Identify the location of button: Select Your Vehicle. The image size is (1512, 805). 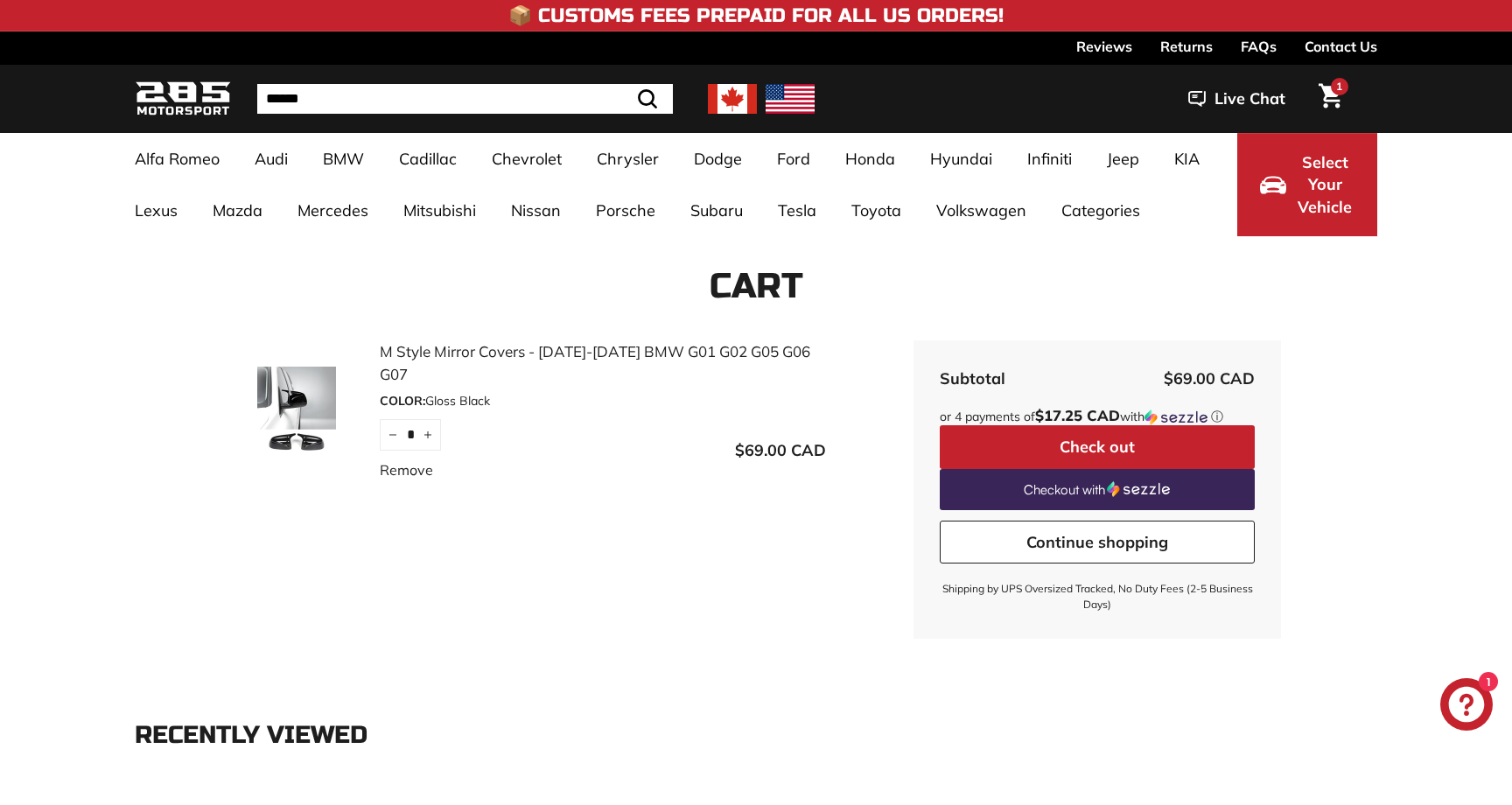
(1307, 185).